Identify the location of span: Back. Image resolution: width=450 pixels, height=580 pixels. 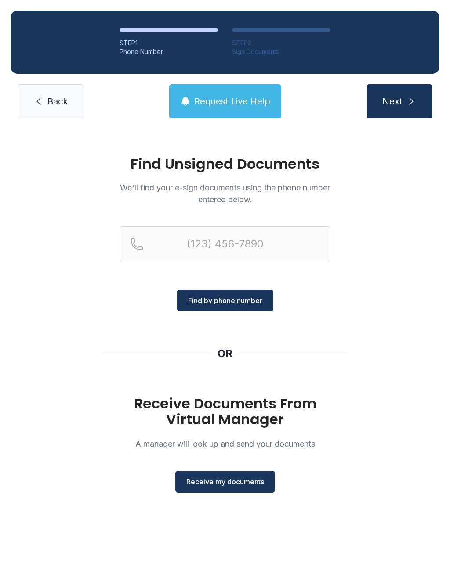
(58, 101).